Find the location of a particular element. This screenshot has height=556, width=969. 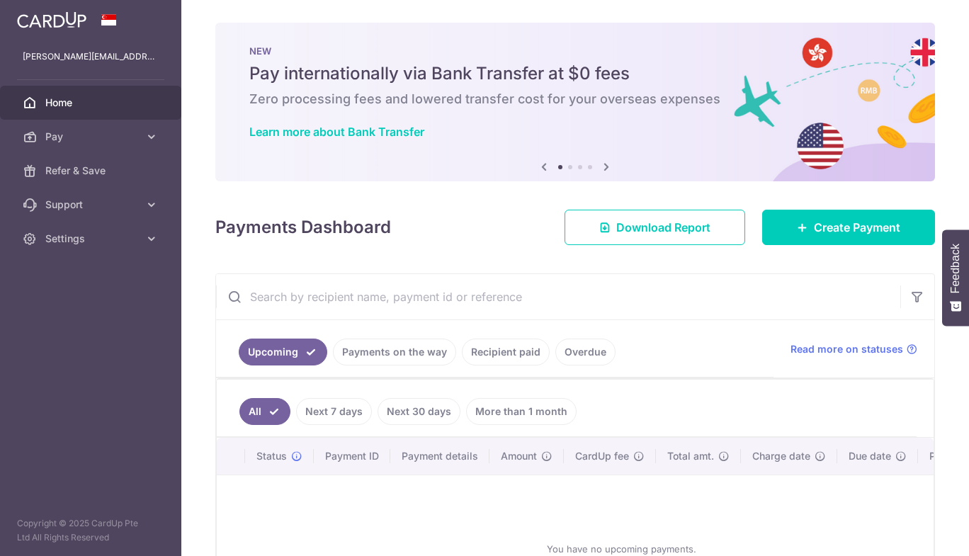

a: More than 1 month is located at coordinates (522, 412).